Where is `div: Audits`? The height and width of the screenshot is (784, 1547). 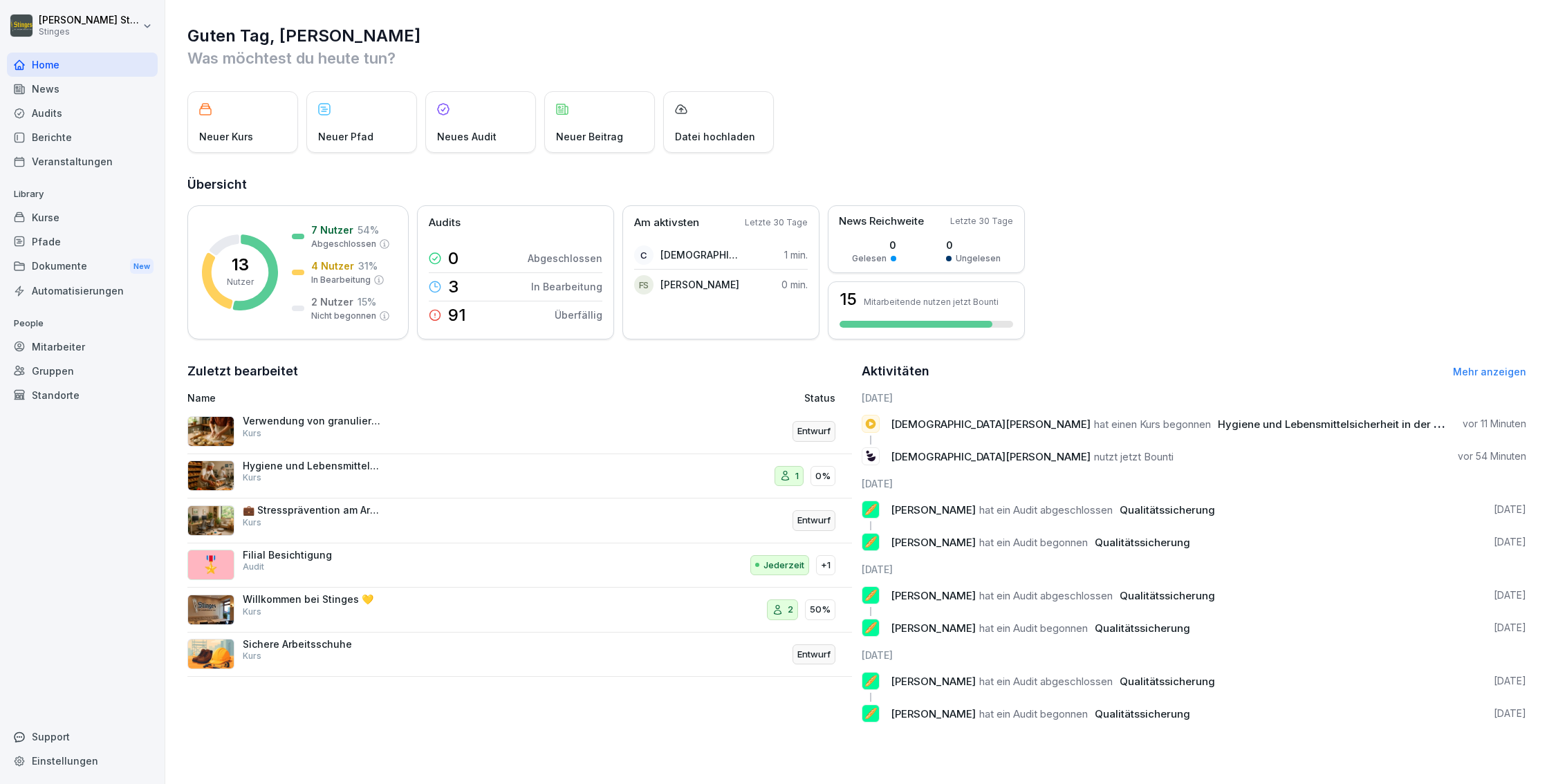 div: Audits is located at coordinates (82, 113).